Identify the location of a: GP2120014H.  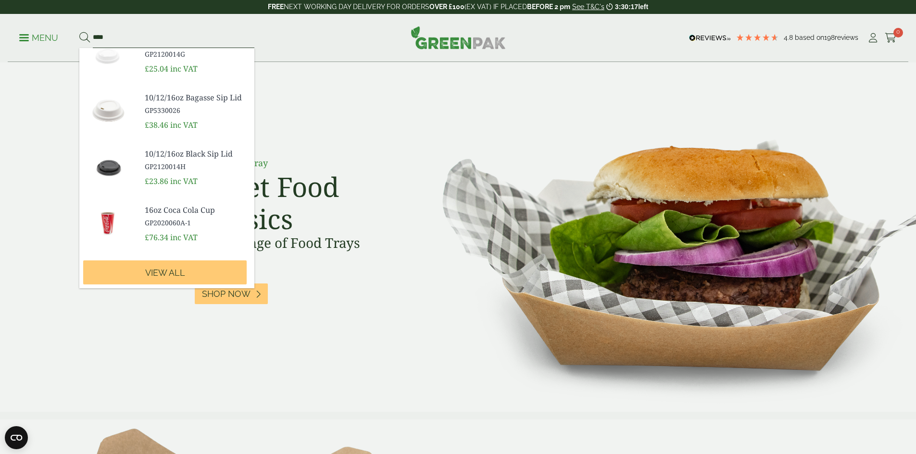
(108, 167).